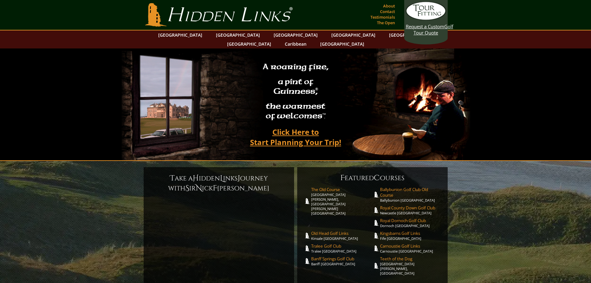 The width and height of the screenshot is (591, 283). What do you see at coordinates (172, 178) in the screenshot?
I see `span: T` at bounding box center [172, 178].